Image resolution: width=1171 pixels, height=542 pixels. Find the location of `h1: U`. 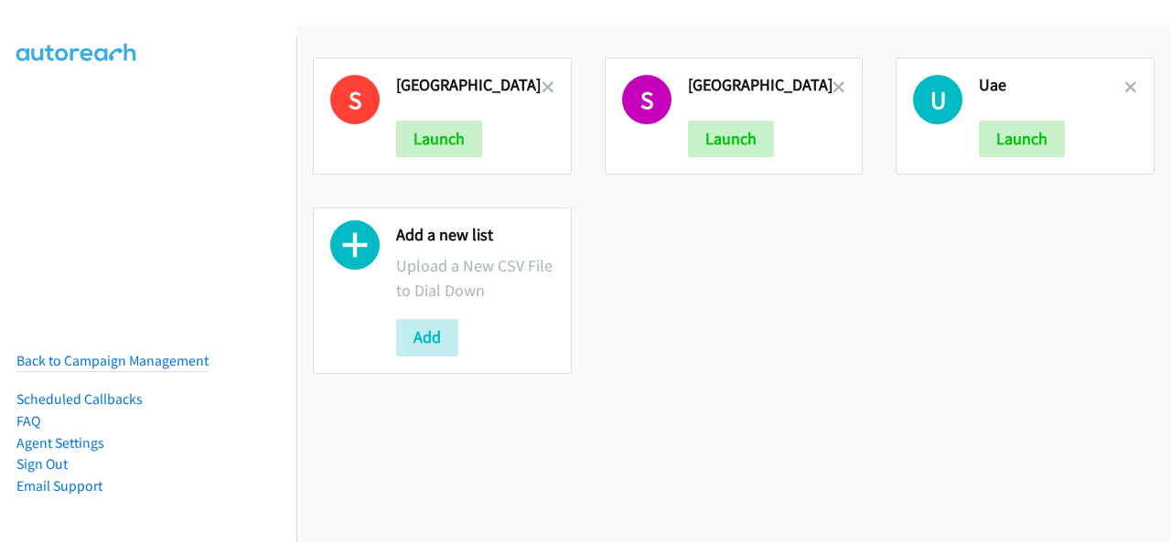

h1: U is located at coordinates (938, 100).